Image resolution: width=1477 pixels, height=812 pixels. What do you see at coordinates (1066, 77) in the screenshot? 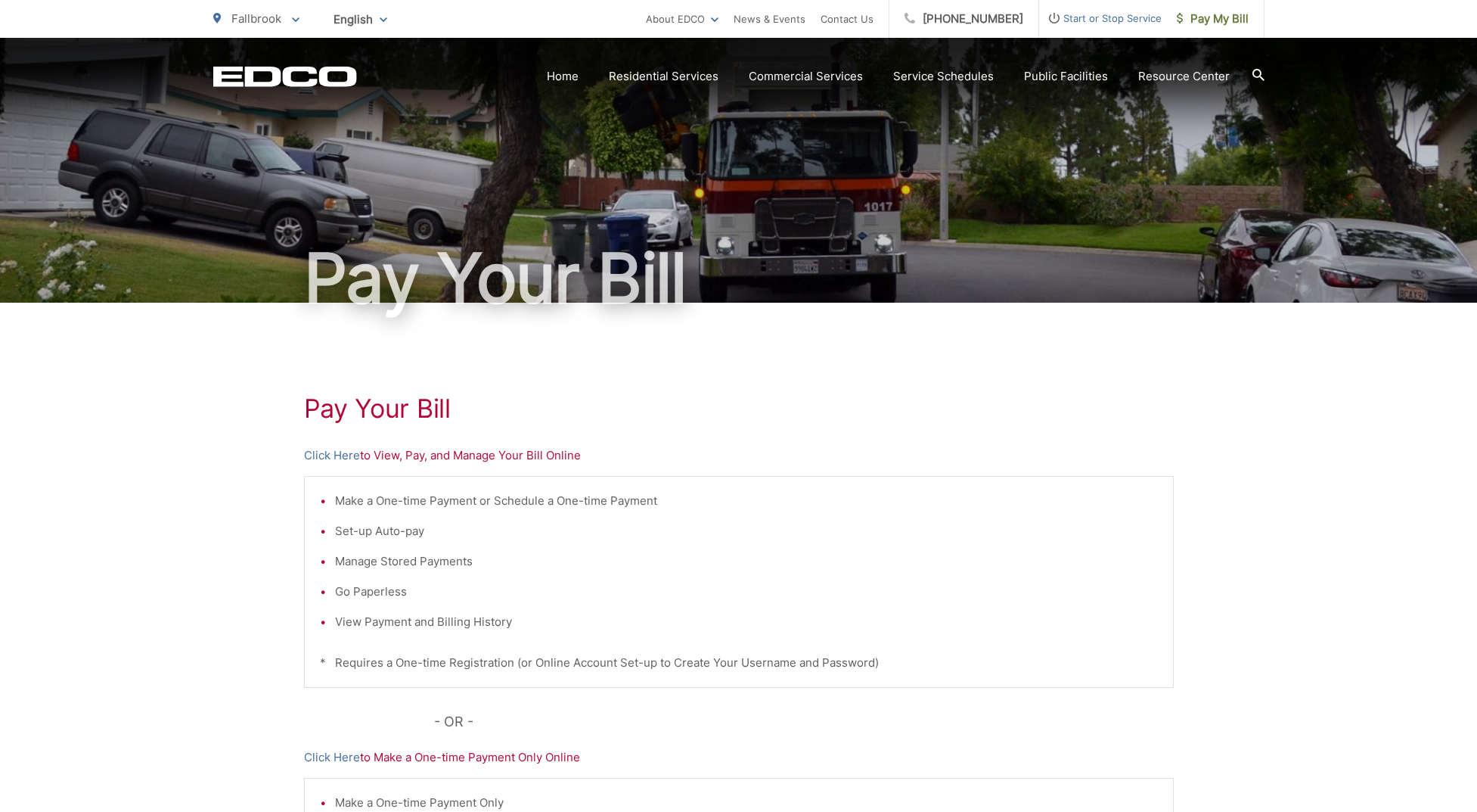
I see `a: Public Facilities` at bounding box center [1066, 77].